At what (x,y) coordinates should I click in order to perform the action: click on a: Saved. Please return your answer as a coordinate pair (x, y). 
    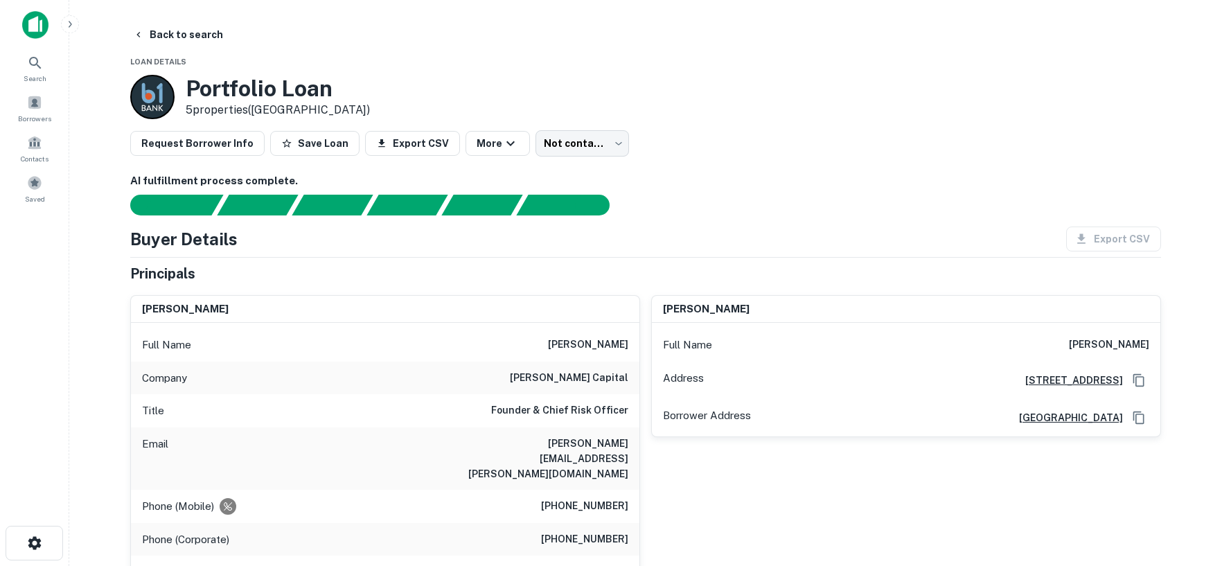
    Looking at the image, I should click on (35, 188).